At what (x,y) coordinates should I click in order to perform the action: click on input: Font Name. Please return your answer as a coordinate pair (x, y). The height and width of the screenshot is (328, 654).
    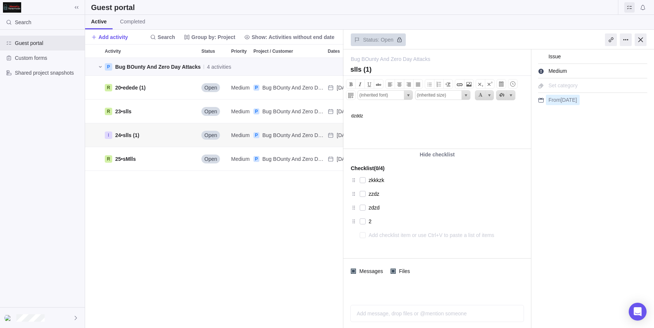
    Looking at the image, I should click on (381, 95).